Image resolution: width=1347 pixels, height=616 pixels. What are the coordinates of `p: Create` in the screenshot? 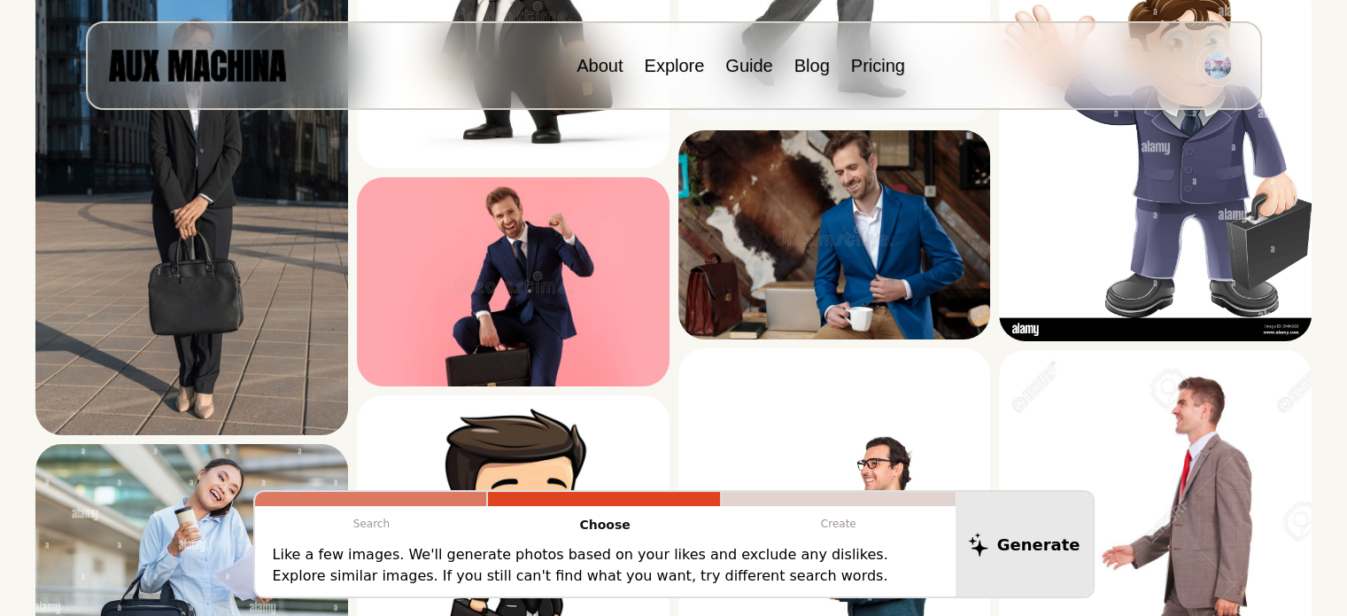 It's located at (839, 524).